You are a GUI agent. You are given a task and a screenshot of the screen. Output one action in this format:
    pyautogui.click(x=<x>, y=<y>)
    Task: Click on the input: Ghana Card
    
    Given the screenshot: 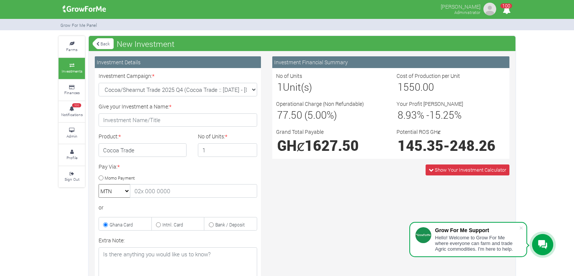 What is the action you would take?
    pyautogui.click(x=105, y=224)
    